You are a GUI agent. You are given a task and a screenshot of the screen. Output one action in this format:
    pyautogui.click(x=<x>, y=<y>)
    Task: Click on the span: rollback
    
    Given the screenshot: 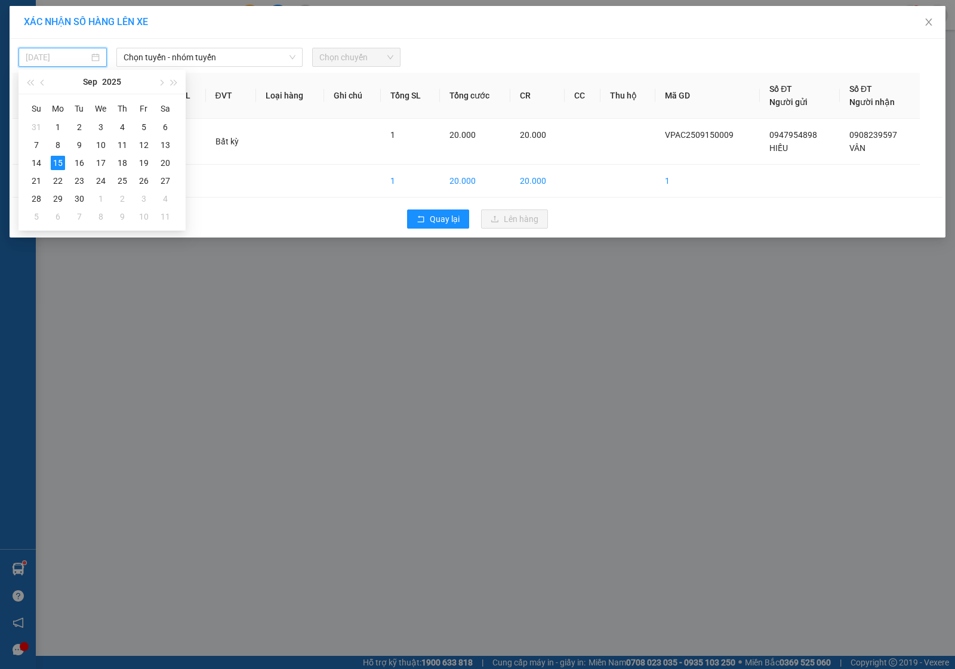 What is the action you would take?
    pyautogui.click(x=421, y=220)
    